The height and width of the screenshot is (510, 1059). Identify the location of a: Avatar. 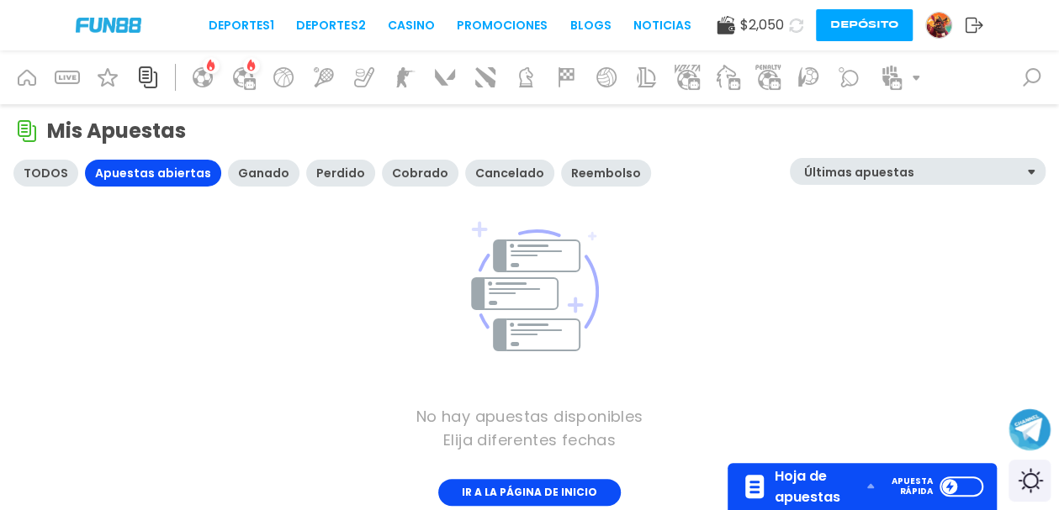
(944, 25).